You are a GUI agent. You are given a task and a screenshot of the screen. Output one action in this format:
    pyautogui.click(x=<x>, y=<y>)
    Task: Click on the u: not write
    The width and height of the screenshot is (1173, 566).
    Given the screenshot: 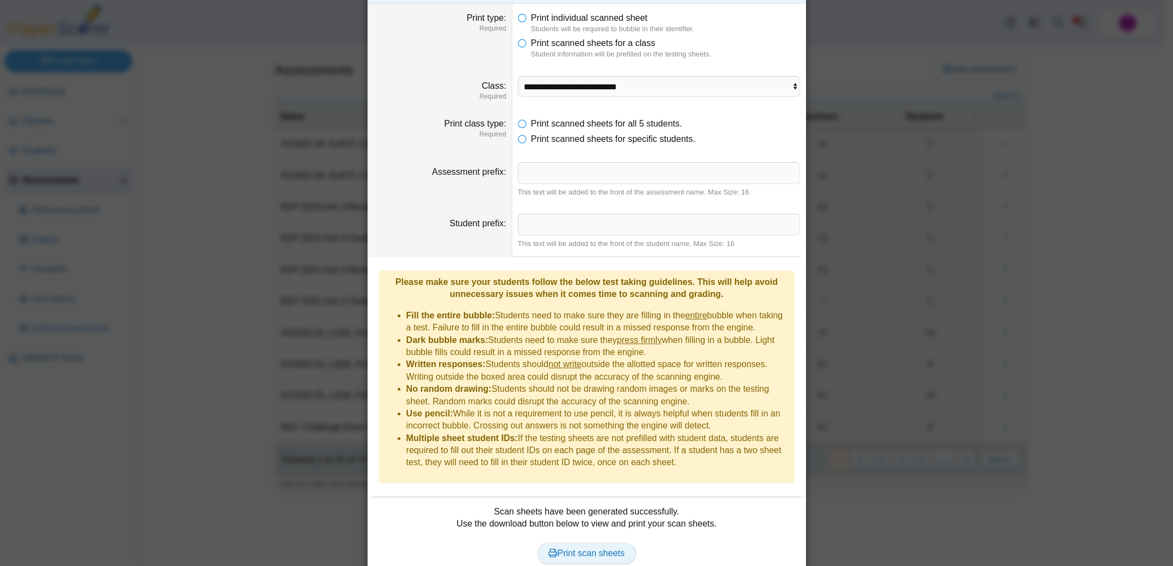 What is the action you would take?
    pyautogui.click(x=565, y=364)
    